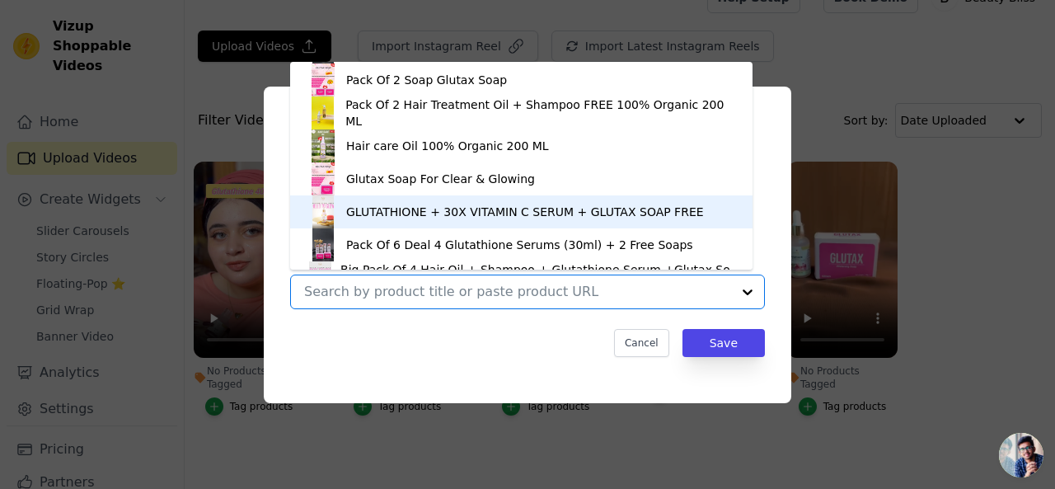  Describe the element at coordinates (525, 212) in the screenshot. I see `div: GLUTATHIONE + 30X VITAMIN C SERUM + GLUTAX SOAP FREE` at that location.